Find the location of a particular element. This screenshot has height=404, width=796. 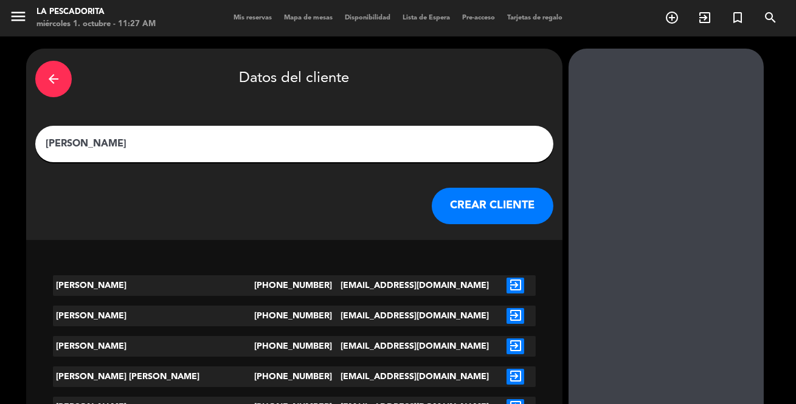

i: search is located at coordinates (771, 18).